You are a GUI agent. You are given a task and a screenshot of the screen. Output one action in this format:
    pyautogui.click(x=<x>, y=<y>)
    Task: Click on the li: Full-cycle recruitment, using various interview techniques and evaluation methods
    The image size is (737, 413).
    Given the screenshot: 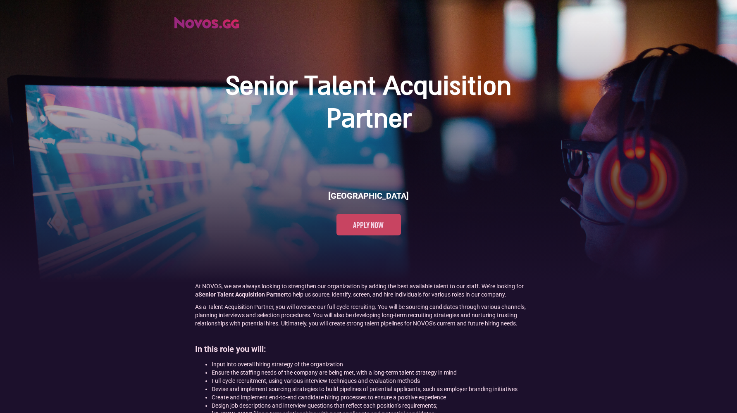 What is the action you would take?
    pyautogui.click(x=377, y=381)
    